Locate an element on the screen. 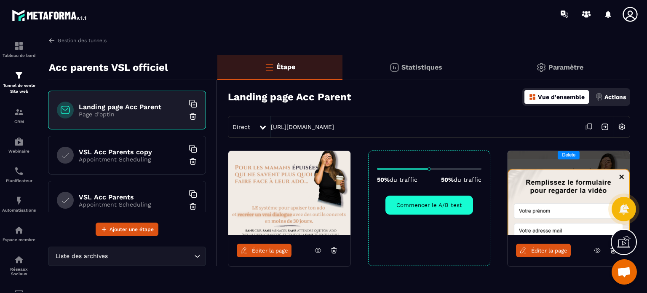  p: Page d'optin is located at coordinates (132, 114).